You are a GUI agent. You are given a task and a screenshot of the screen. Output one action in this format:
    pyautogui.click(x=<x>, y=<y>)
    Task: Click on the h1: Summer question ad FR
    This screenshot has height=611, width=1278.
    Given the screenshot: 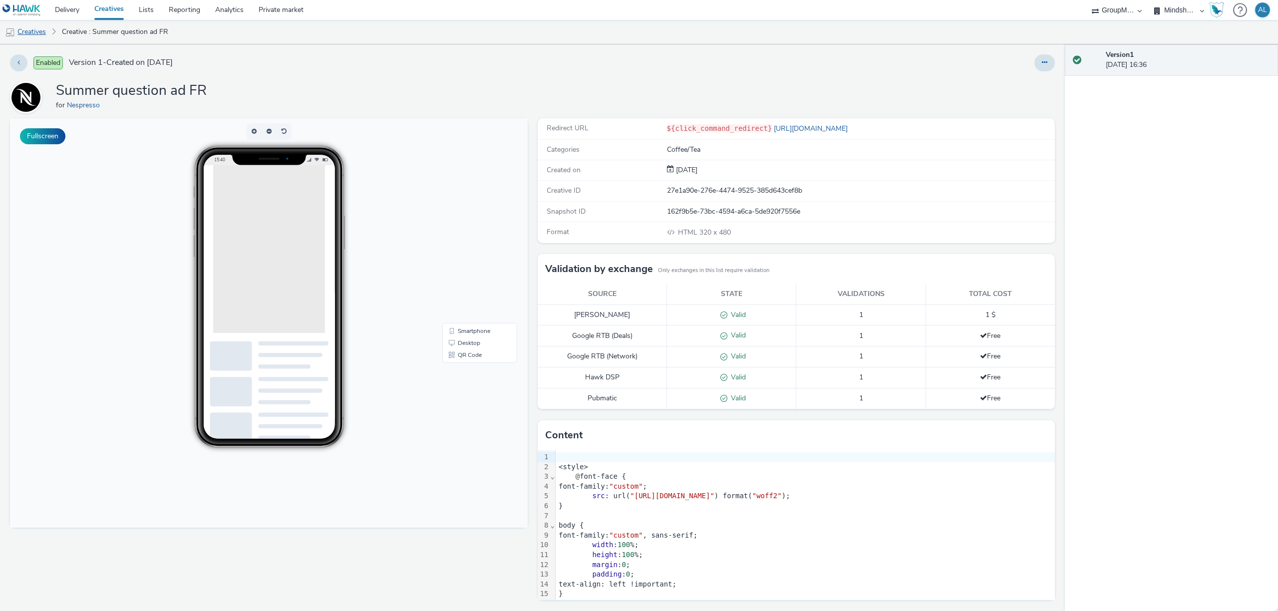 What is the action you would take?
    pyautogui.click(x=131, y=91)
    